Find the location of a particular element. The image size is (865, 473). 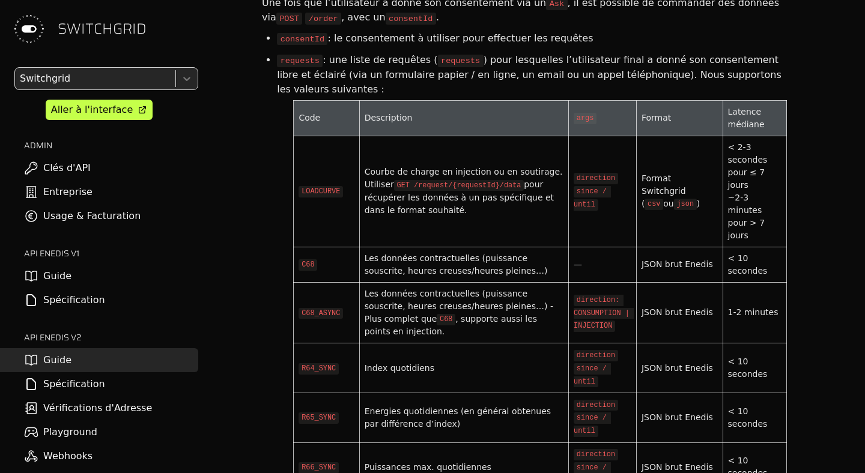

code: LOADCURVE is located at coordinates (321, 192).